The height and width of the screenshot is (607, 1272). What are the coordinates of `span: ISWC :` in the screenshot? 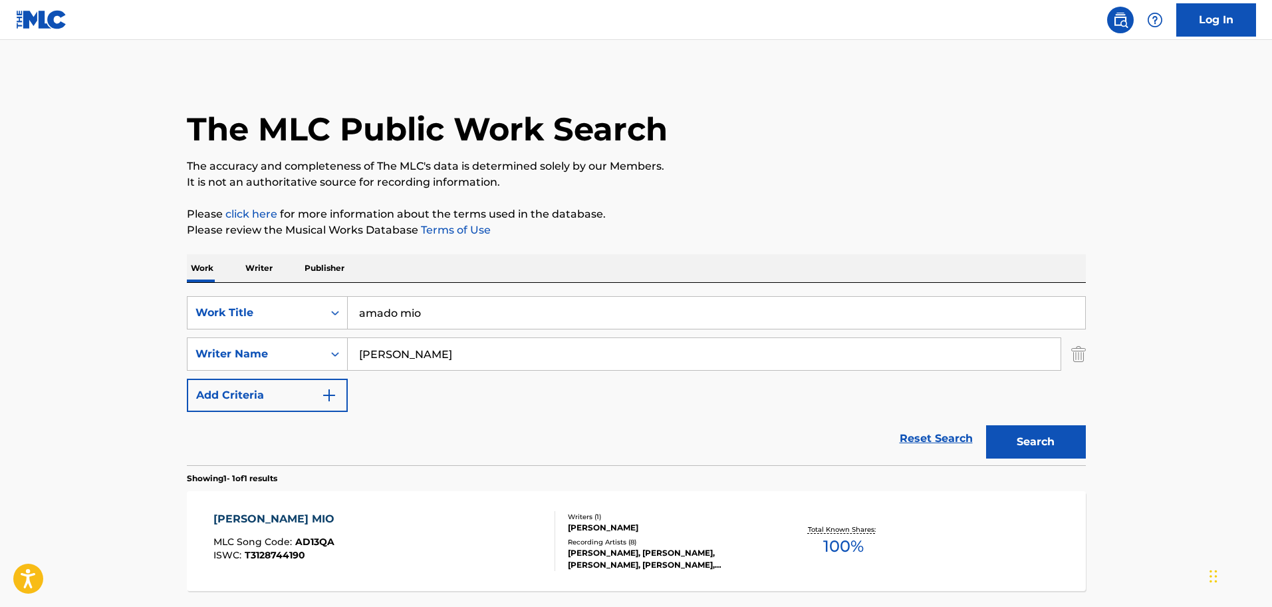 It's located at (229, 555).